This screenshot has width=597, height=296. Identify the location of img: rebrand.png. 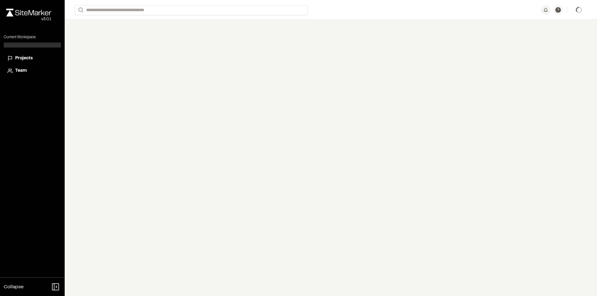
(29, 12).